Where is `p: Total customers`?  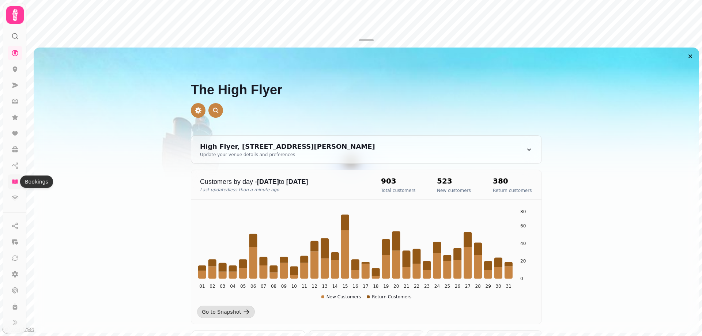
p: Total customers is located at coordinates (398, 191).